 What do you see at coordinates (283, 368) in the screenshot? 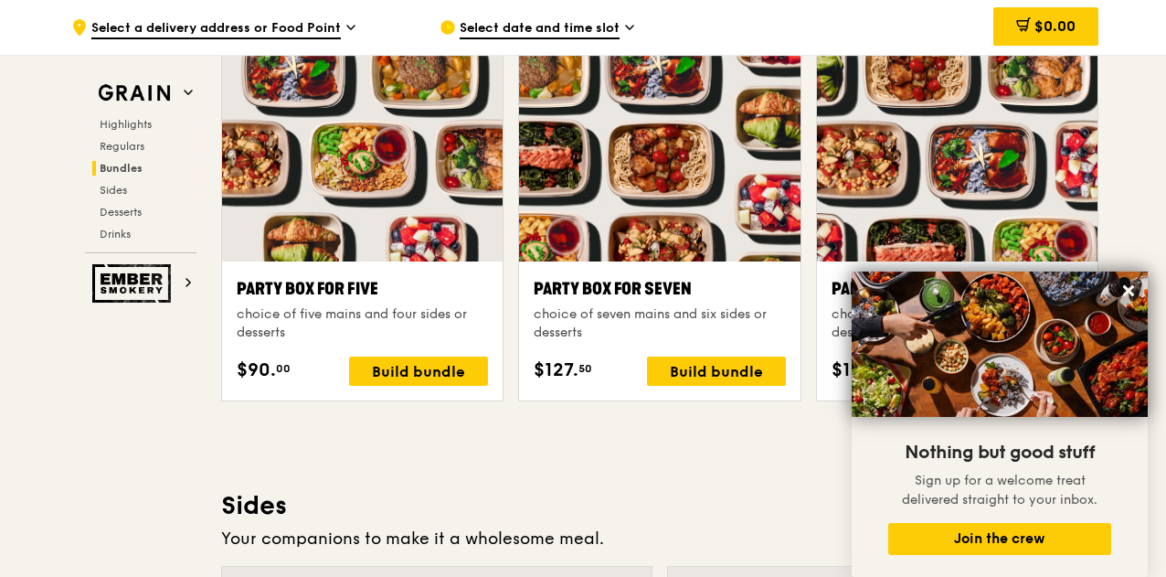
I see `span: 00` at bounding box center [283, 368].